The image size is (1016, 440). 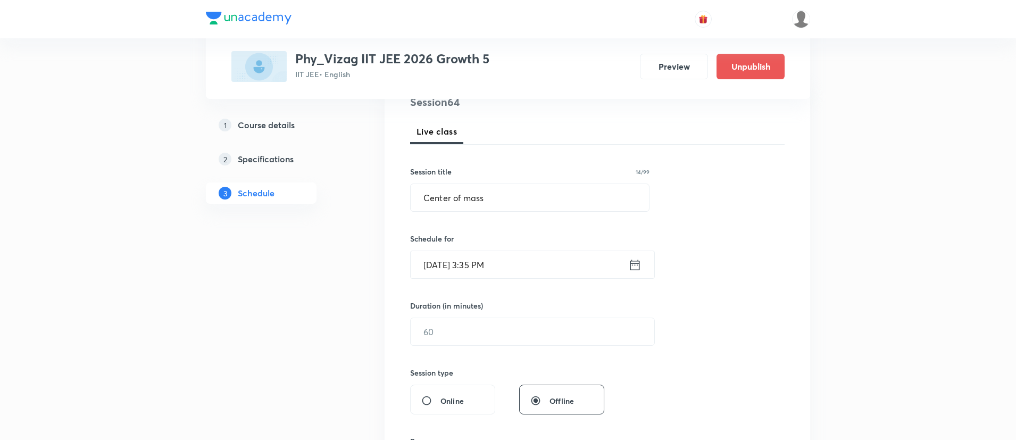 What do you see at coordinates (266, 125) in the screenshot?
I see `h5: Course details` at bounding box center [266, 125].